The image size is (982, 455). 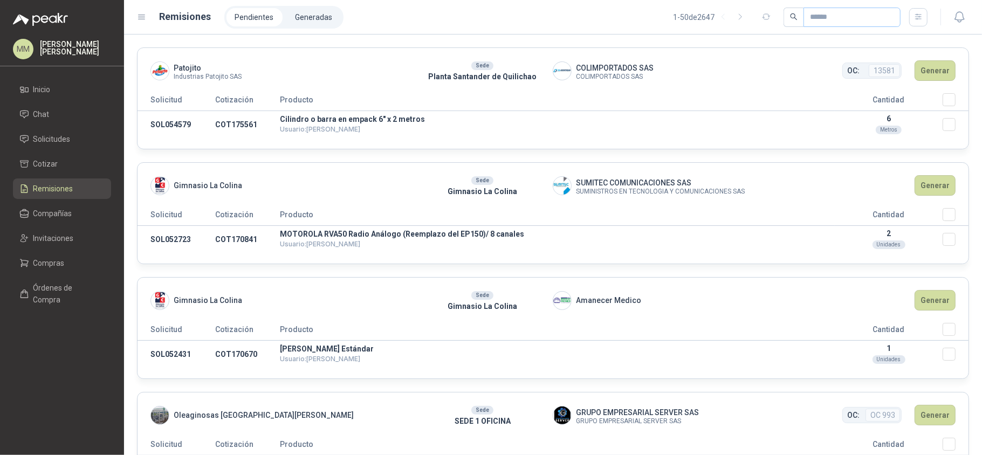 What do you see at coordinates (208, 77) in the screenshot?
I see `span: Industrias Patojito SAS` at bounding box center [208, 77].